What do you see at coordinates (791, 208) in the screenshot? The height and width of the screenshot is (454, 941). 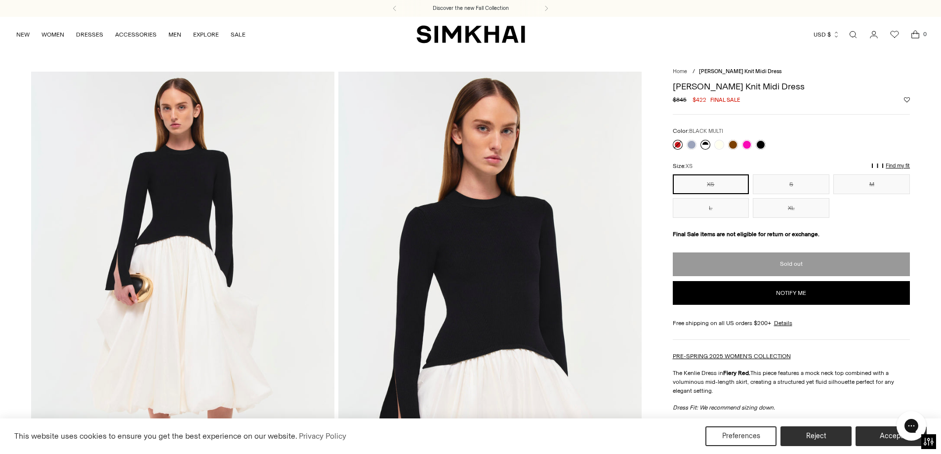 I see `button: XL` at bounding box center [791, 208].